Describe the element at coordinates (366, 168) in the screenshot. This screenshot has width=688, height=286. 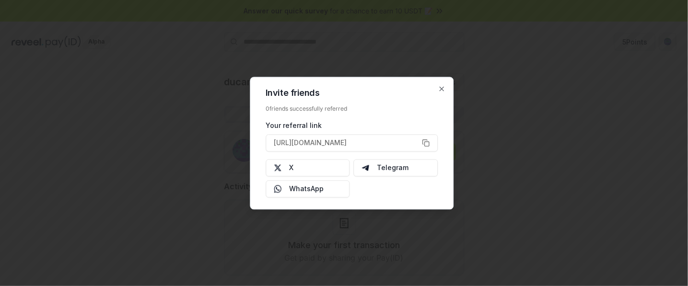
I see `img: Telegram` at that location.